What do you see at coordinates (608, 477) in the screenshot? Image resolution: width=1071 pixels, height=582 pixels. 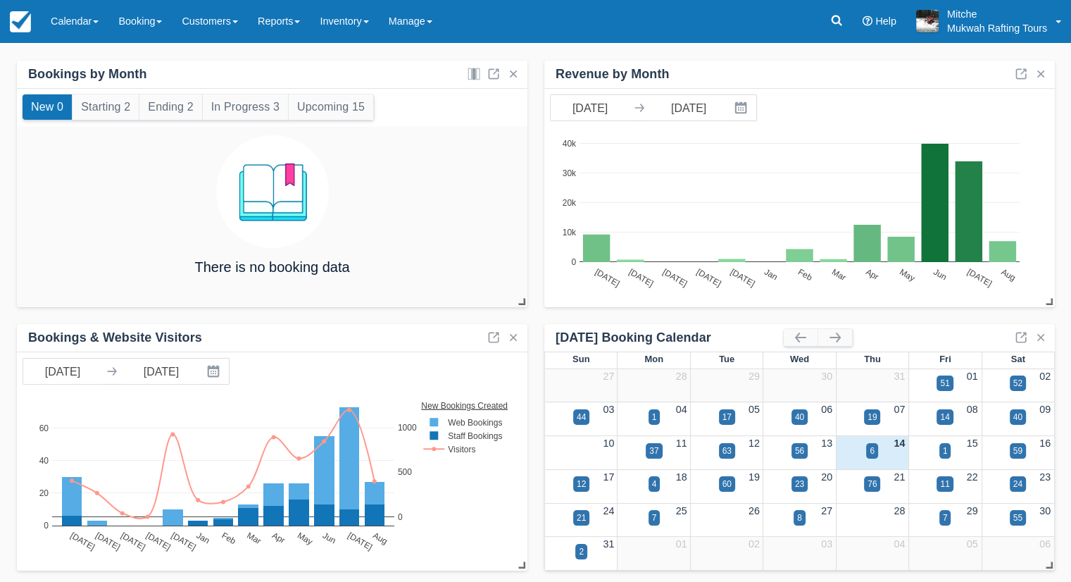 I see `a: 17` at bounding box center [608, 477].